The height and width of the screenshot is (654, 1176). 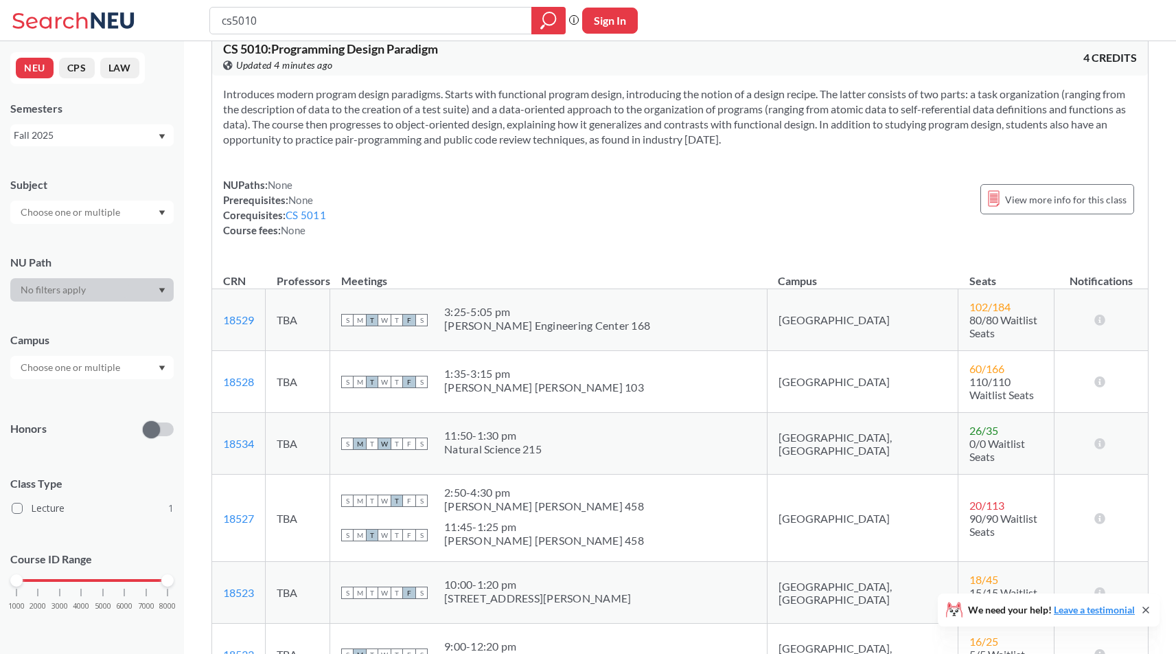 What do you see at coordinates (146, 605) in the screenshot?
I see `span: 7000` at bounding box center [146, 605].